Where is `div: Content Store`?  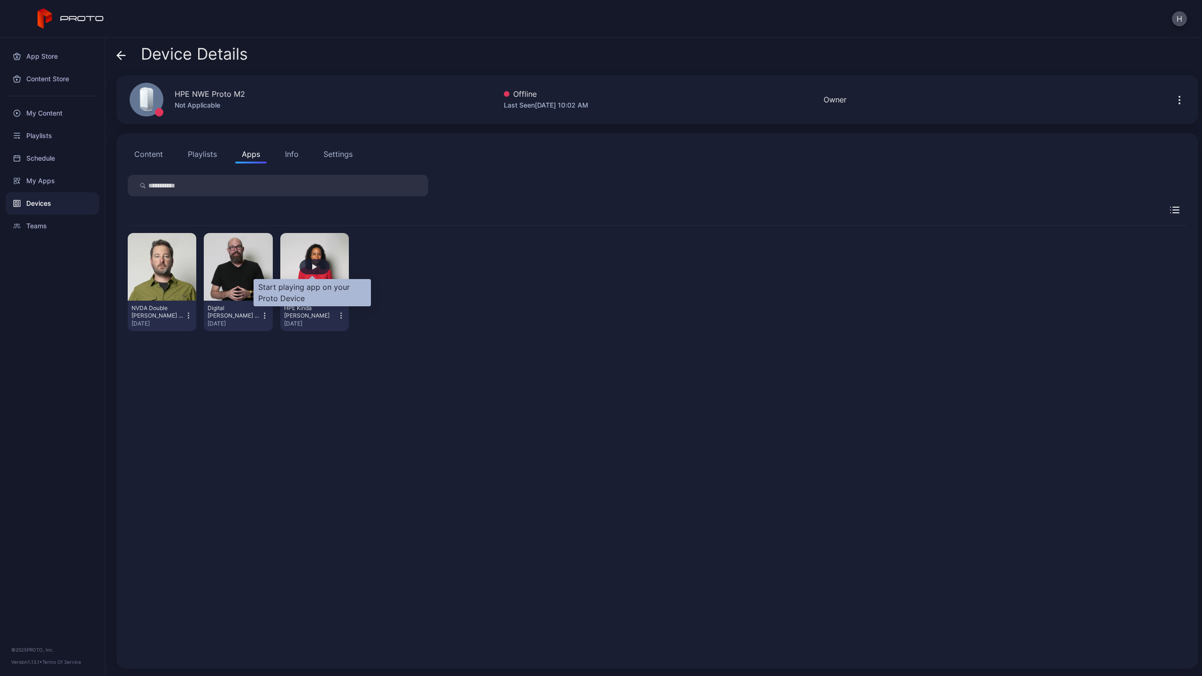
div: Content Store is located at coordinates (52, 79).